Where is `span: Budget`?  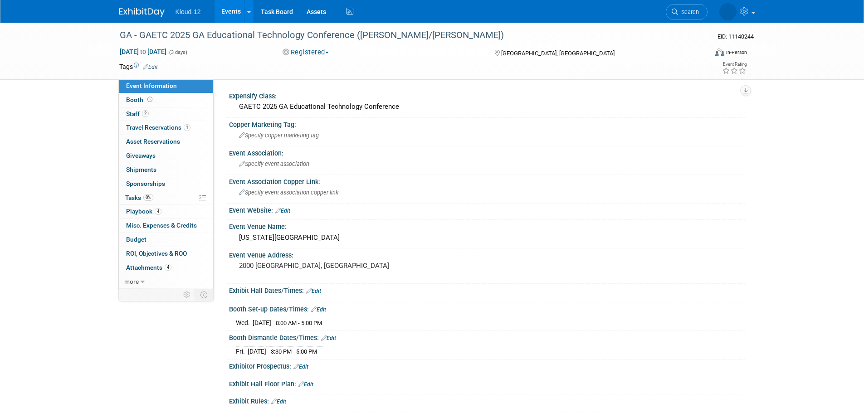
span: Budget is located at coordinates (136, 239).